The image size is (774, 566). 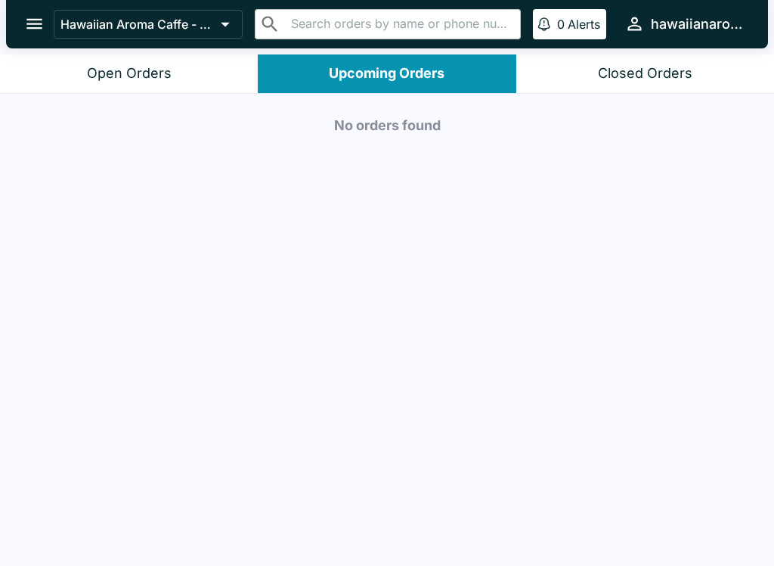 I want to click on button: hawaiianaromacaffe, so click(x=684, y=23).